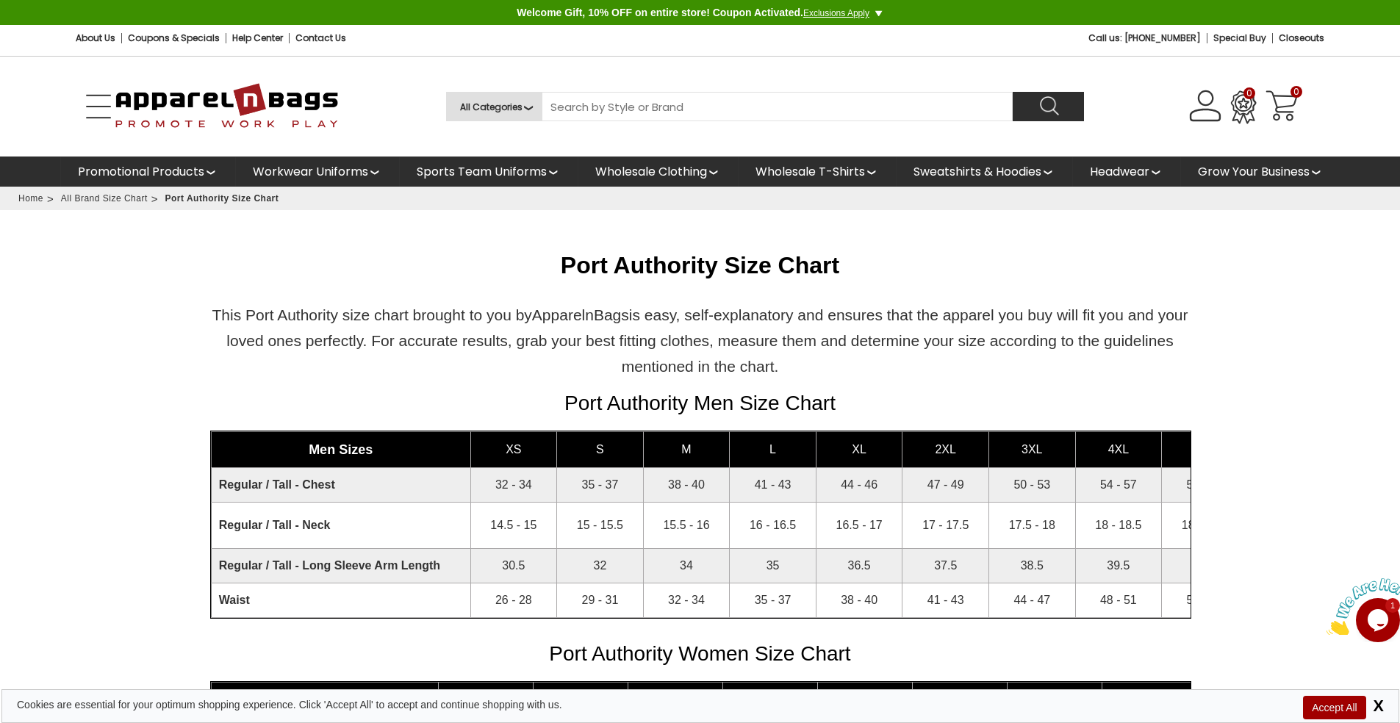 The width and height of the screenshot is (1400, 723). Describe the element at coordinates (514, 525) in the screenshot. I see `td: 14.5 - 15` at that location.